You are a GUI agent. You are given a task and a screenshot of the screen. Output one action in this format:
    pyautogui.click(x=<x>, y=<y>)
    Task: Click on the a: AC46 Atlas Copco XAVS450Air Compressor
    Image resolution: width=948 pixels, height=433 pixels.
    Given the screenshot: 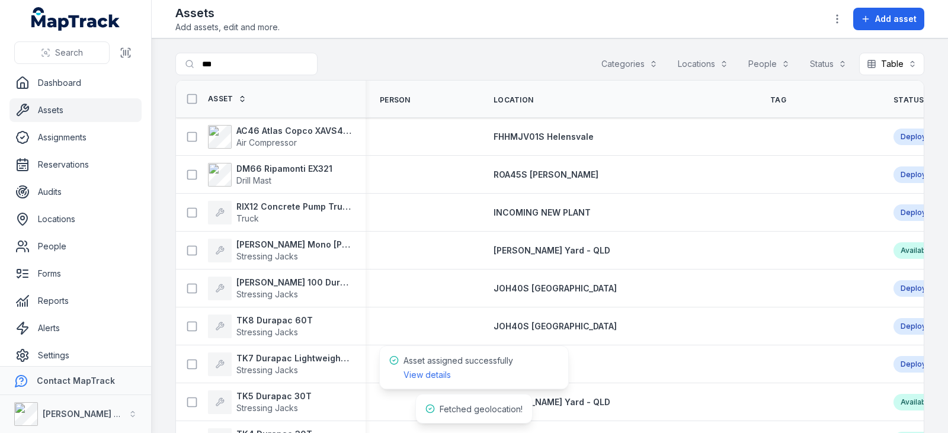 What is the action you would take?
    pyautogui.click(x=280, y=137)
    